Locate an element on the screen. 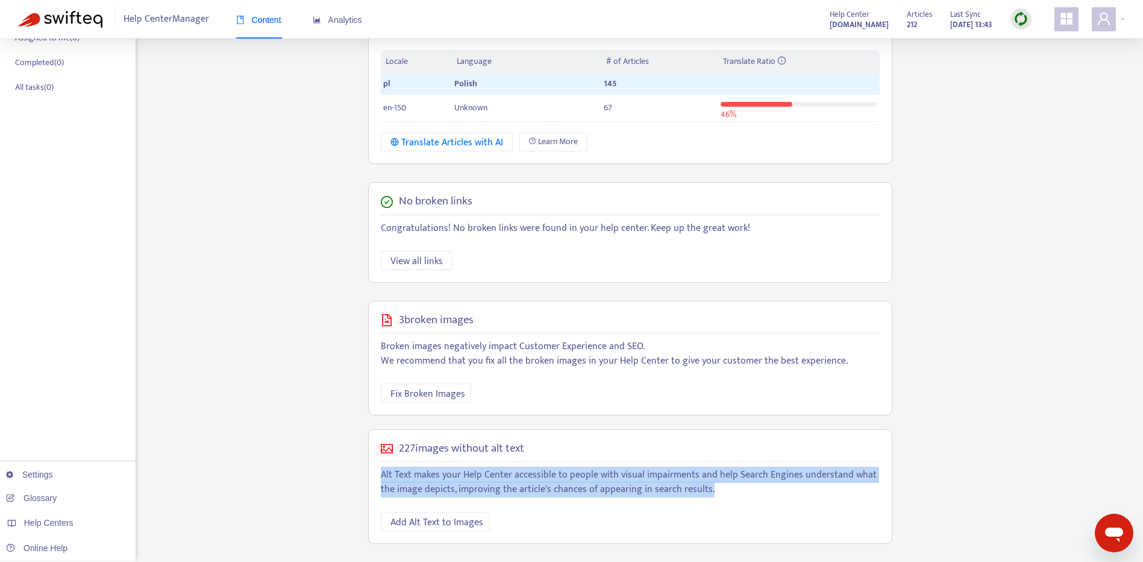 The width and height of the screenshot is (1143, 562). span: Last Sync is located at coordinates (965, 14).